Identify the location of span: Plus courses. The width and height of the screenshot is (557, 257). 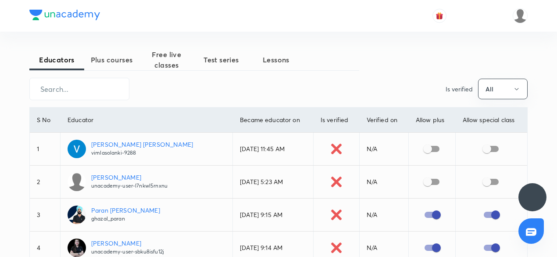
(111, 60).